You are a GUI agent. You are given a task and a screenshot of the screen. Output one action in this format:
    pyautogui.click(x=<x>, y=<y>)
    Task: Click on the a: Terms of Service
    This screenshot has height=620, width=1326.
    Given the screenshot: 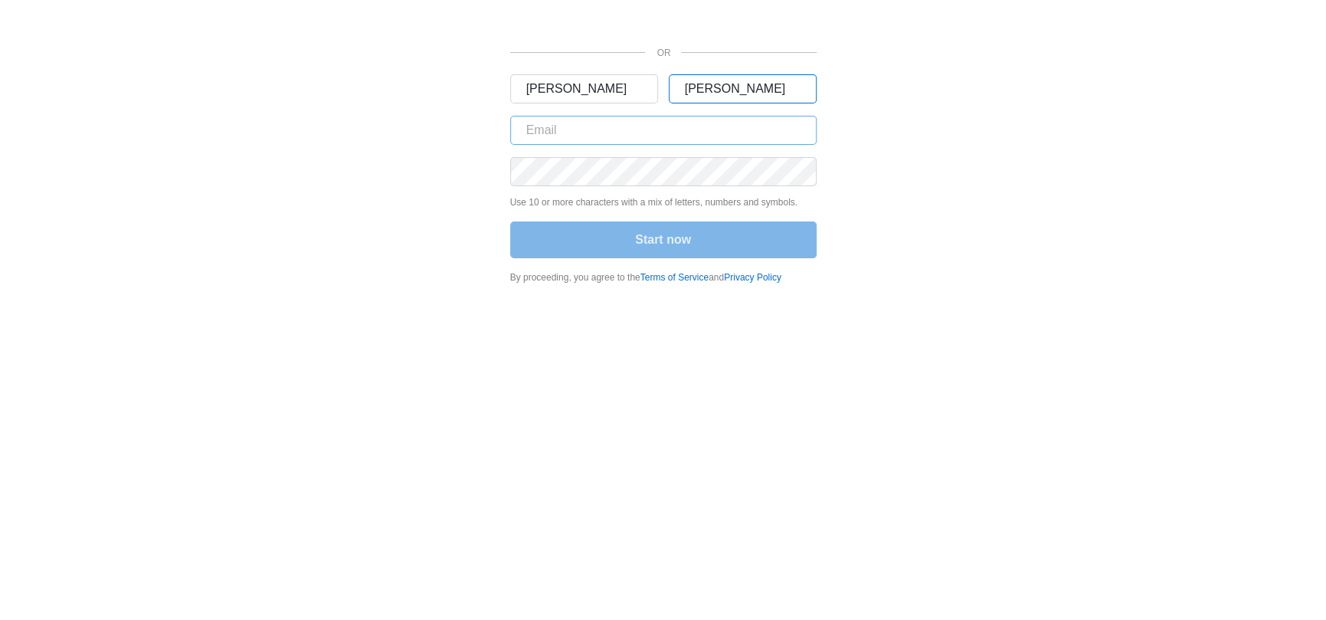 What is the action you would take?
    pyautogui.click(x=674, y=277)
    